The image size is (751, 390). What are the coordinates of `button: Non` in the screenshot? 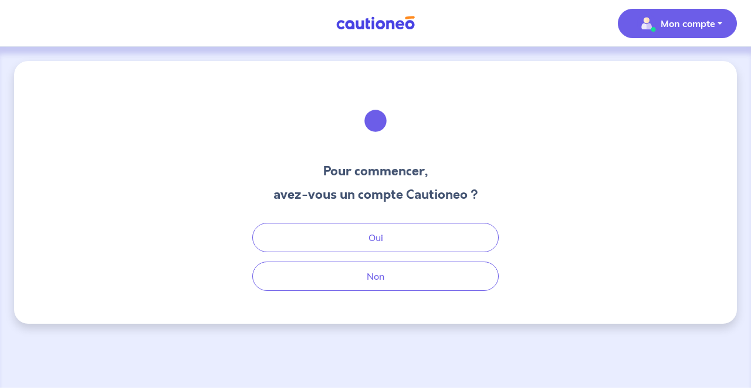 It's located at (375, 276).